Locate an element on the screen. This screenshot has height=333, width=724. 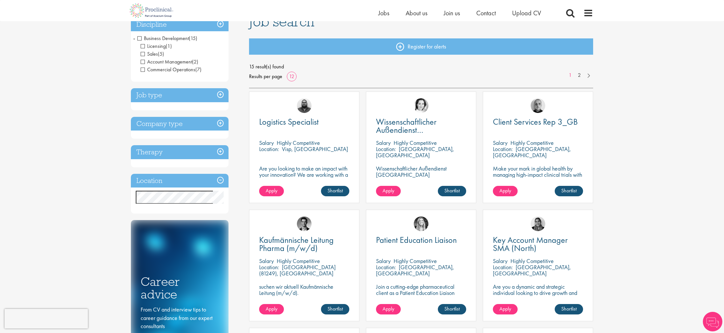
a: Register for alerts is located at coordinates (421, 47).